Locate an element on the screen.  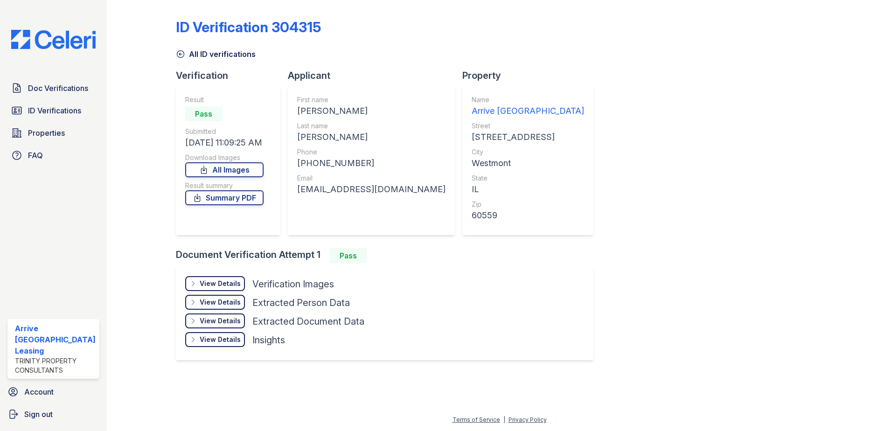
div: Extracted Person Data is located at coordinates (301, 303).